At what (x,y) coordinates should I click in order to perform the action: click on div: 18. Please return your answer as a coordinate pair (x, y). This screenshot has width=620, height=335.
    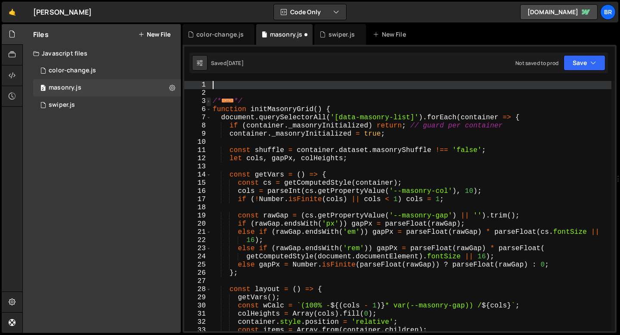
    Looking at the image, I should click on (198, 207).